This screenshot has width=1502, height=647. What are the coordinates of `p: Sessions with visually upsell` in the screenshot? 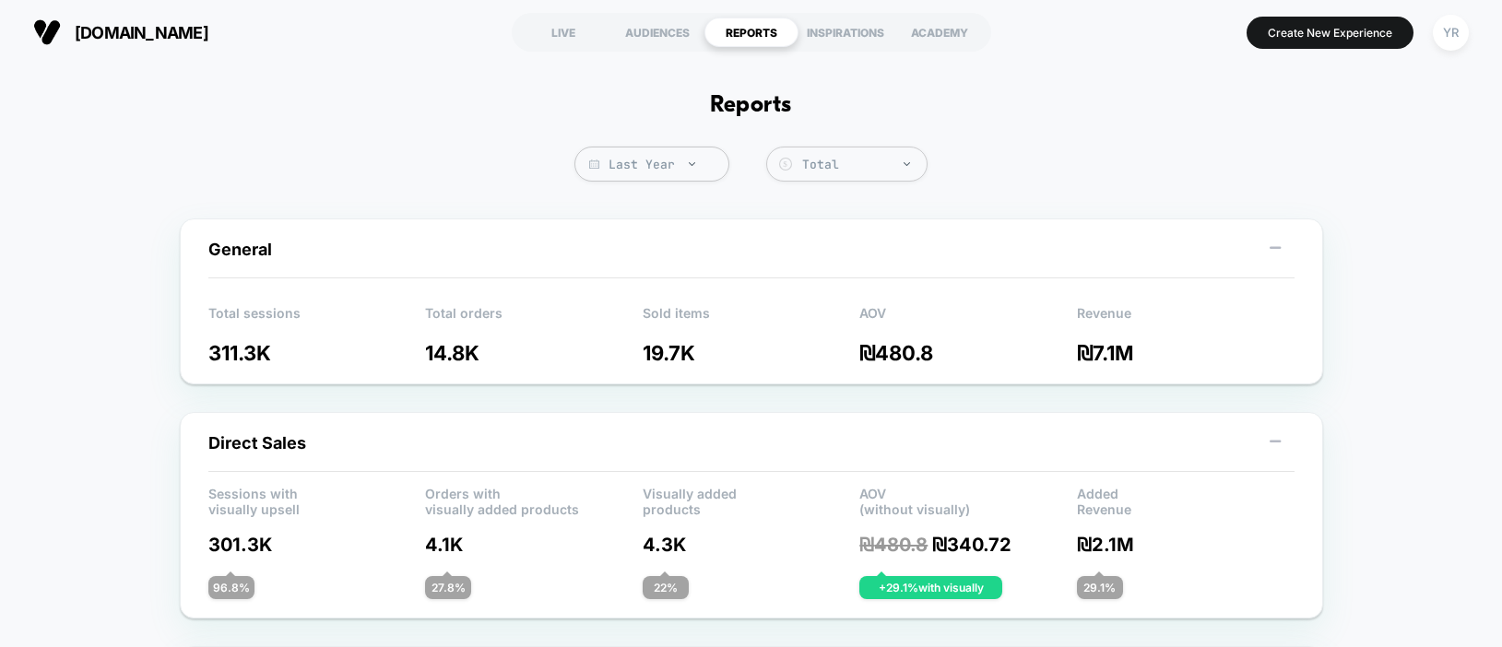 It's located at (317, 500).